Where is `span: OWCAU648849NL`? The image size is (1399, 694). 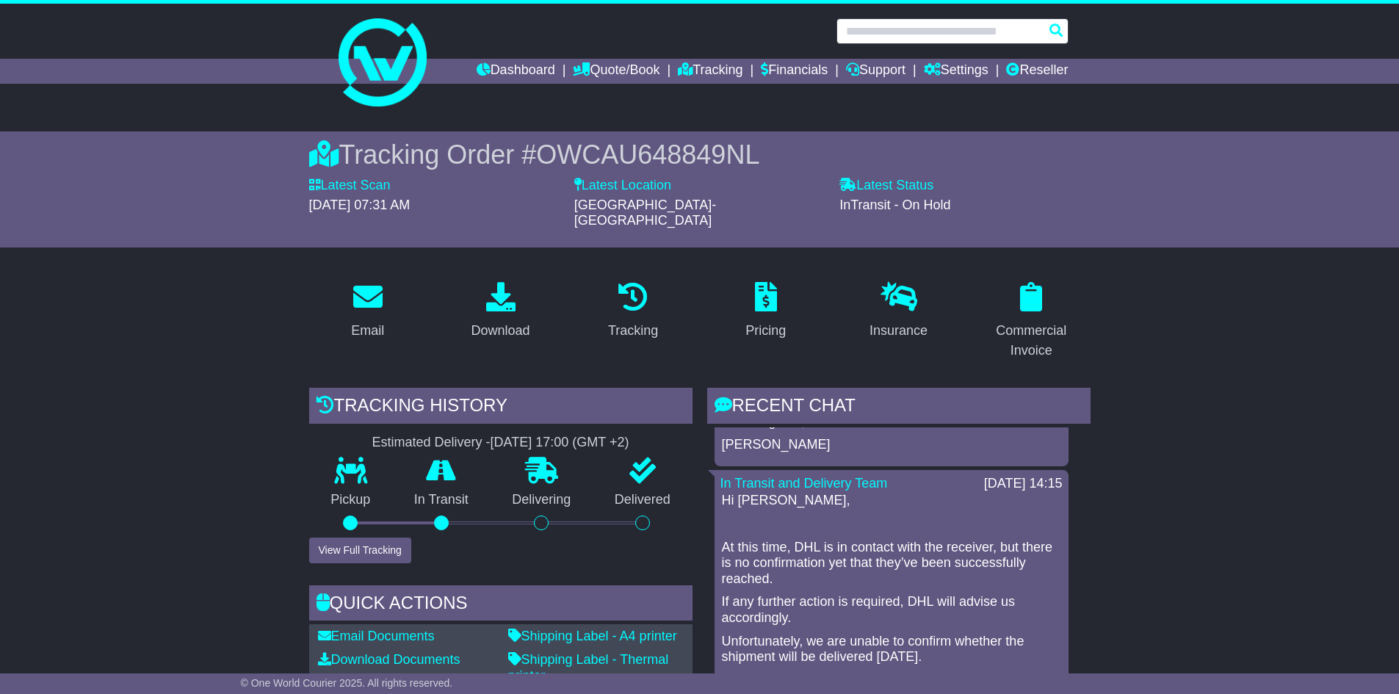 span: OWCAU648849NL is located at coordinates (648, 154).